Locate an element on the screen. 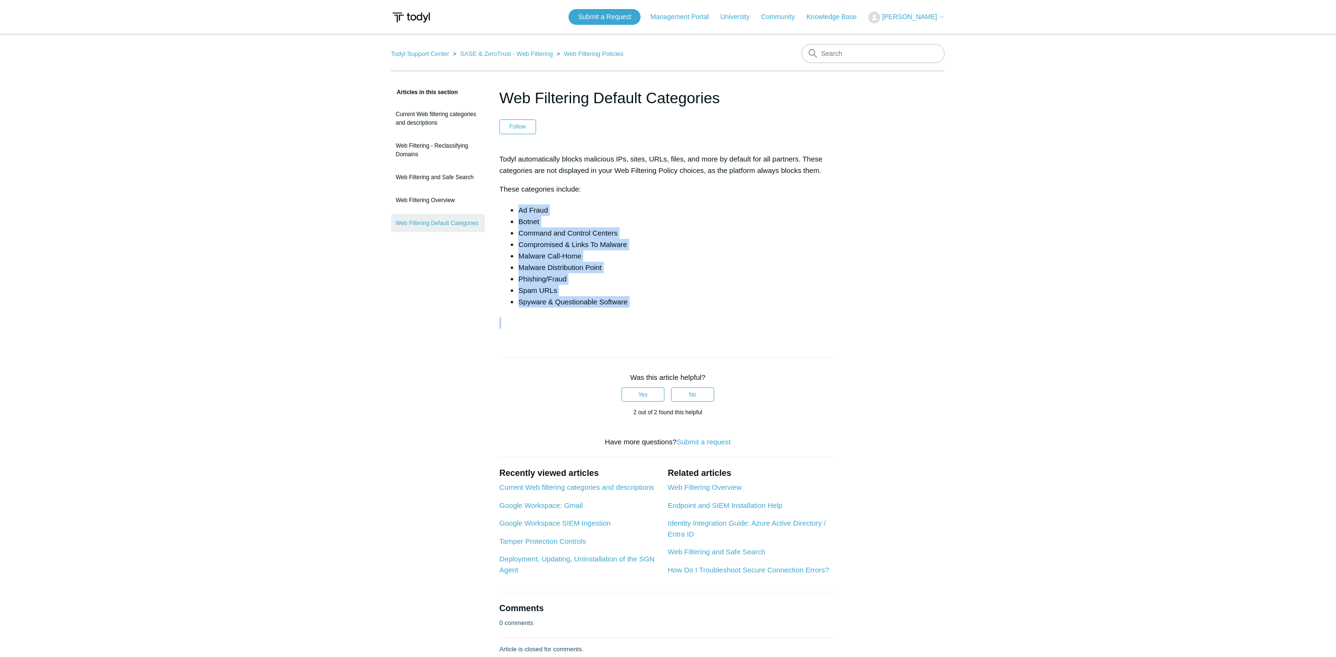 The width and height of the screenshot is (1336, 657). li: Web Filtering Policies is located at coordinates (589, 53).